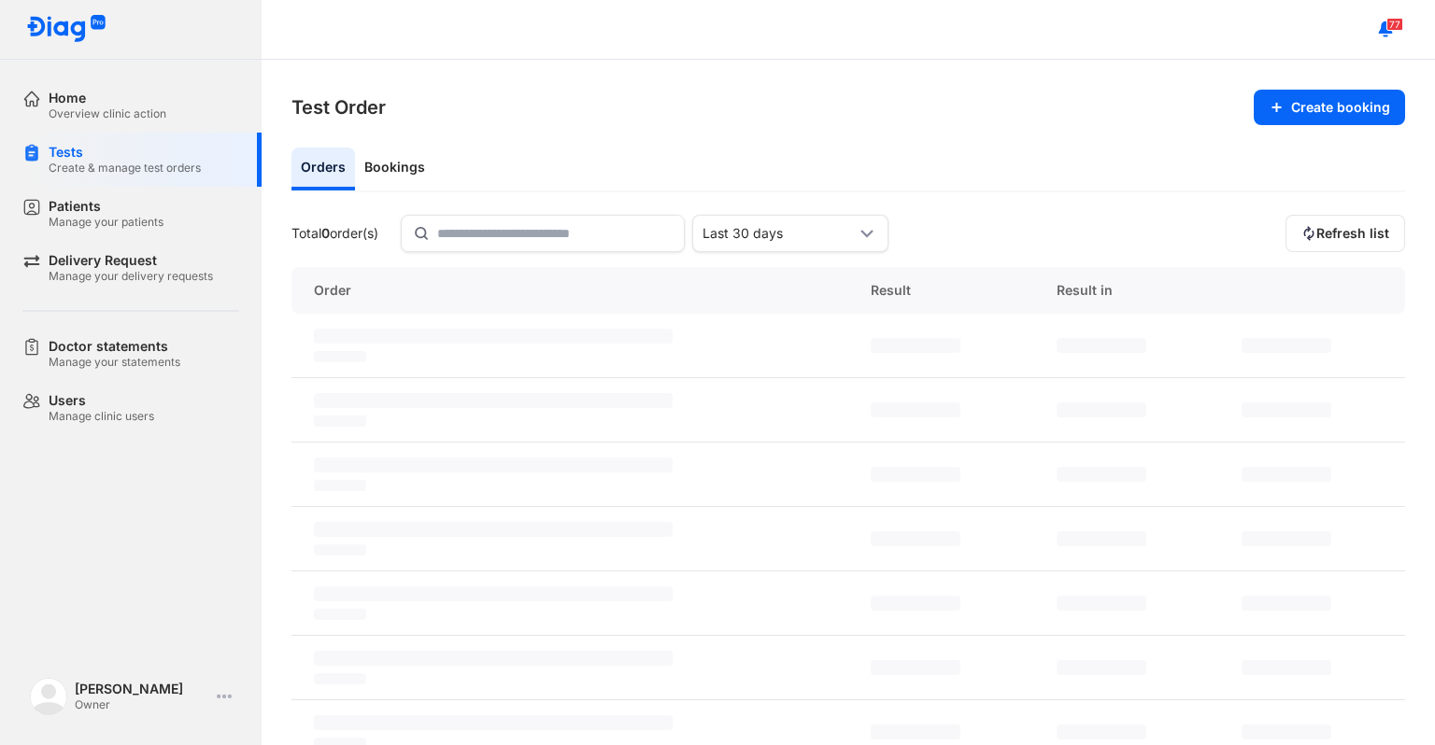 Image resolution: width=1435 pixels, height=745 pixels. What do you see at coordinates (325, 233) in the screenshot?
I see `span: 0` at bounding box center [325, 233].